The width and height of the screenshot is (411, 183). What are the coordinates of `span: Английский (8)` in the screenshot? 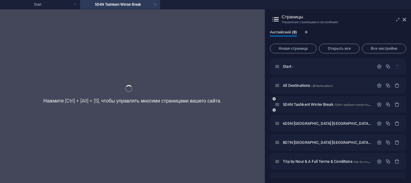 It's located at (284, 33).